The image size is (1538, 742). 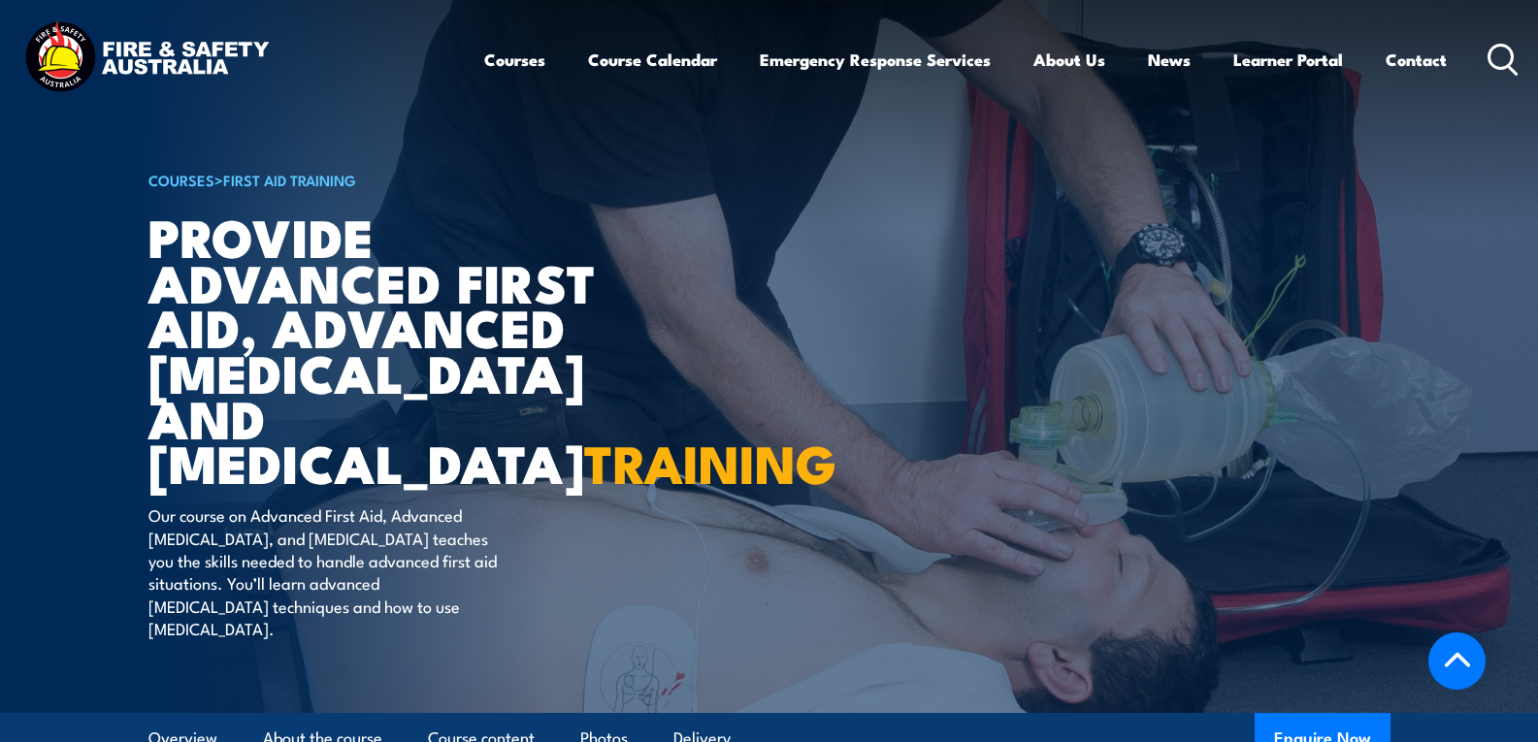 I want to click on a: First Aid Training, so click(x=289, y=179).